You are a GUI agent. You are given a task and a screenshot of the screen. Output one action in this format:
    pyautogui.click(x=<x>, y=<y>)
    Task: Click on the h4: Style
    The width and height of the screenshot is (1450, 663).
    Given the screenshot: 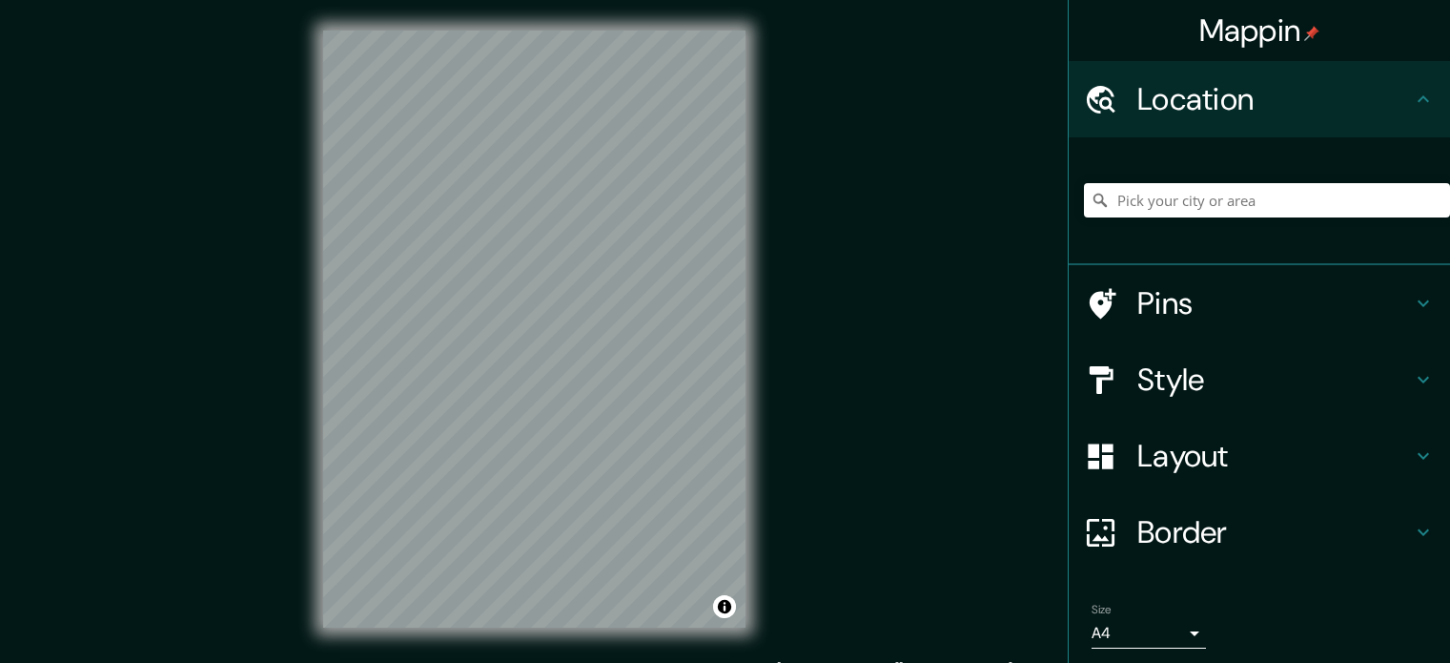 What is the action you would take?
    pyautogui.click(x=1275, y=380)
    